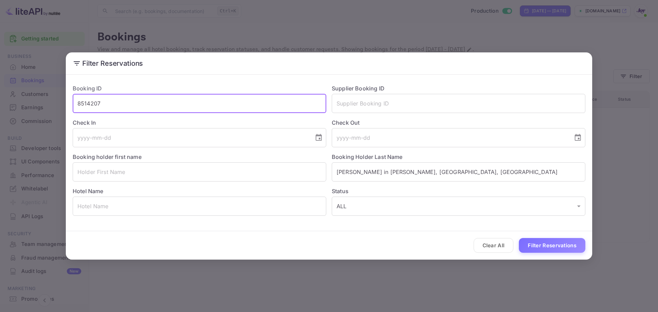  Describe the element at coordinates (493, 245) in the screenshot. I see `button: Clear All` at that location.